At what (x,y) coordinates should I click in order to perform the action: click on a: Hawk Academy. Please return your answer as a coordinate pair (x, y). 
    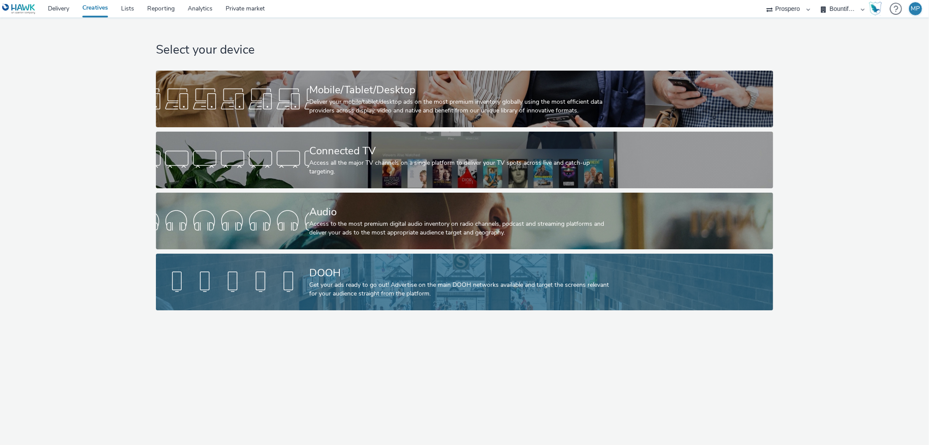
    Looking at the image, I should click on (877, 9).